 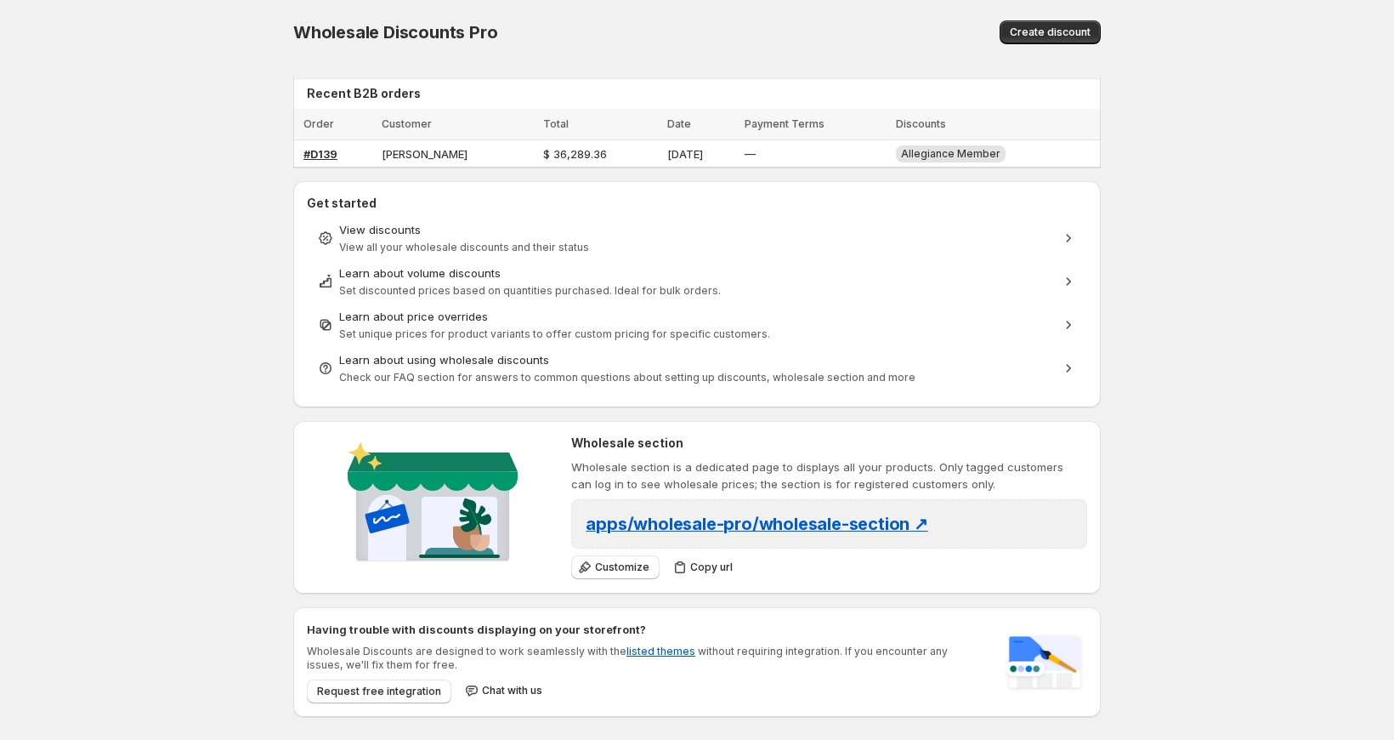 I want to click on a: #D139, so click(x=320, y=154).